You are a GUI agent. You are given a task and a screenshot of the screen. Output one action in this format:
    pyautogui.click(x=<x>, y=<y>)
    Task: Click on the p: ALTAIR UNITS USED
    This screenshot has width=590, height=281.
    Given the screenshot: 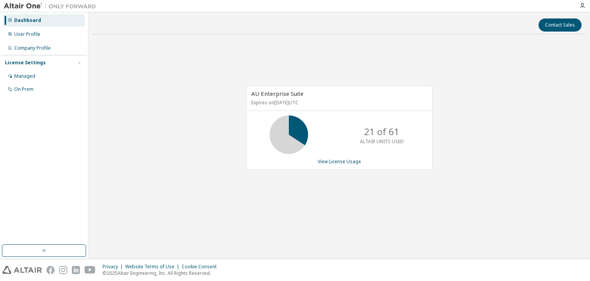 What is the action you would take?
    pyautogui.click(x=382, y=141)
    